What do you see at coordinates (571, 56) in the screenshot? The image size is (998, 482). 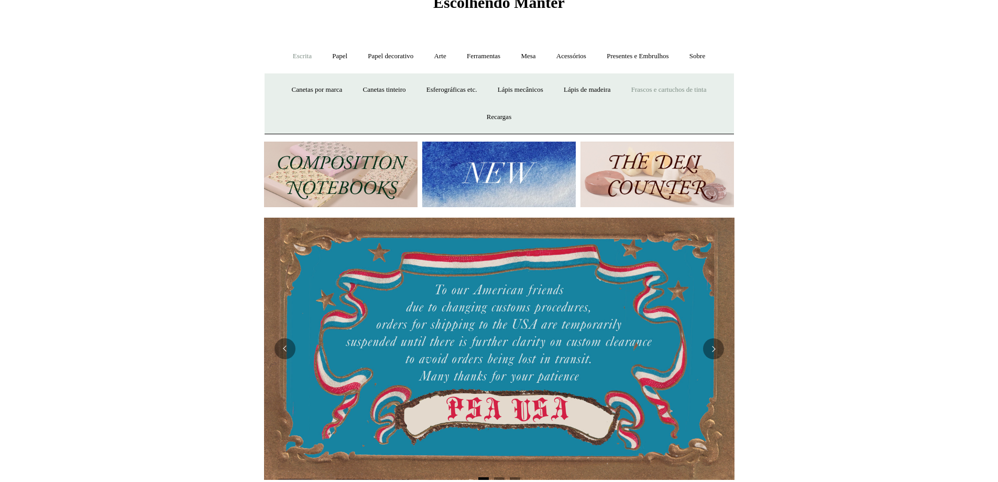 I see `a: Acessórios` at bounding box center [571, 56].